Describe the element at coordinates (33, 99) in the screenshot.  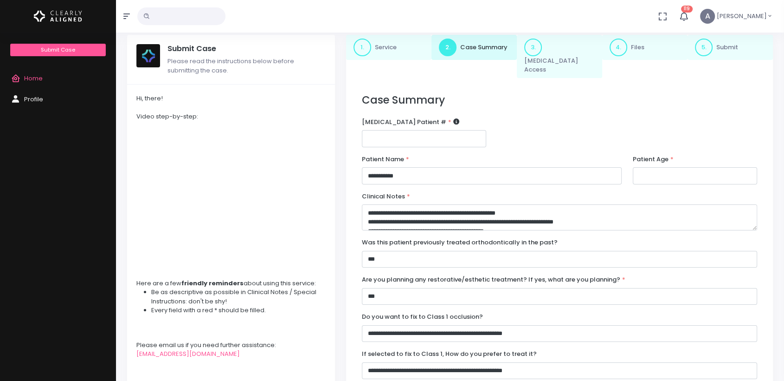
I see `span: Profile` at that location.